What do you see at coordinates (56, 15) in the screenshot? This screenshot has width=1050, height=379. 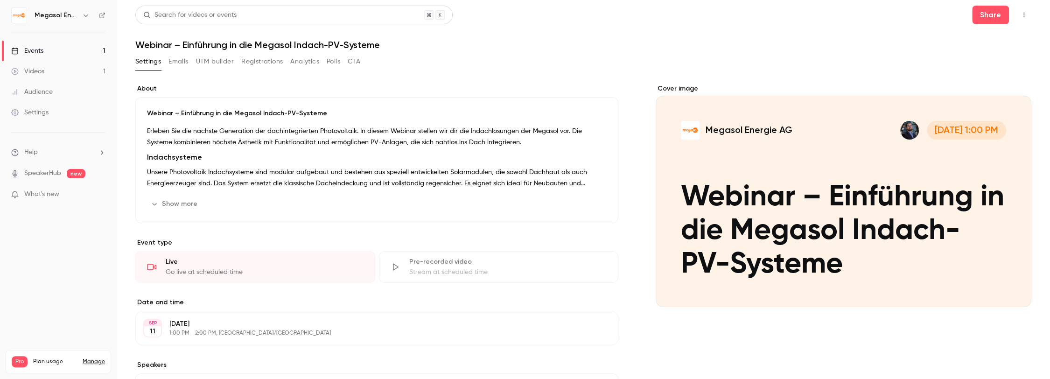 I see `h6: Megasol Energie AG` at bounding box center [56, 15].